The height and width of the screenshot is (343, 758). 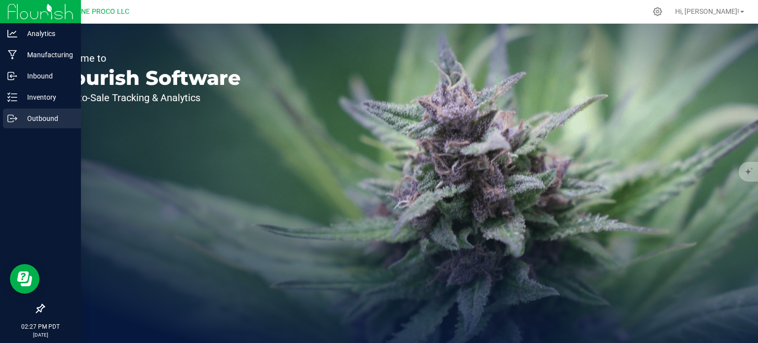 I want to click on p: Welcome to, so click(x=147, y=58).